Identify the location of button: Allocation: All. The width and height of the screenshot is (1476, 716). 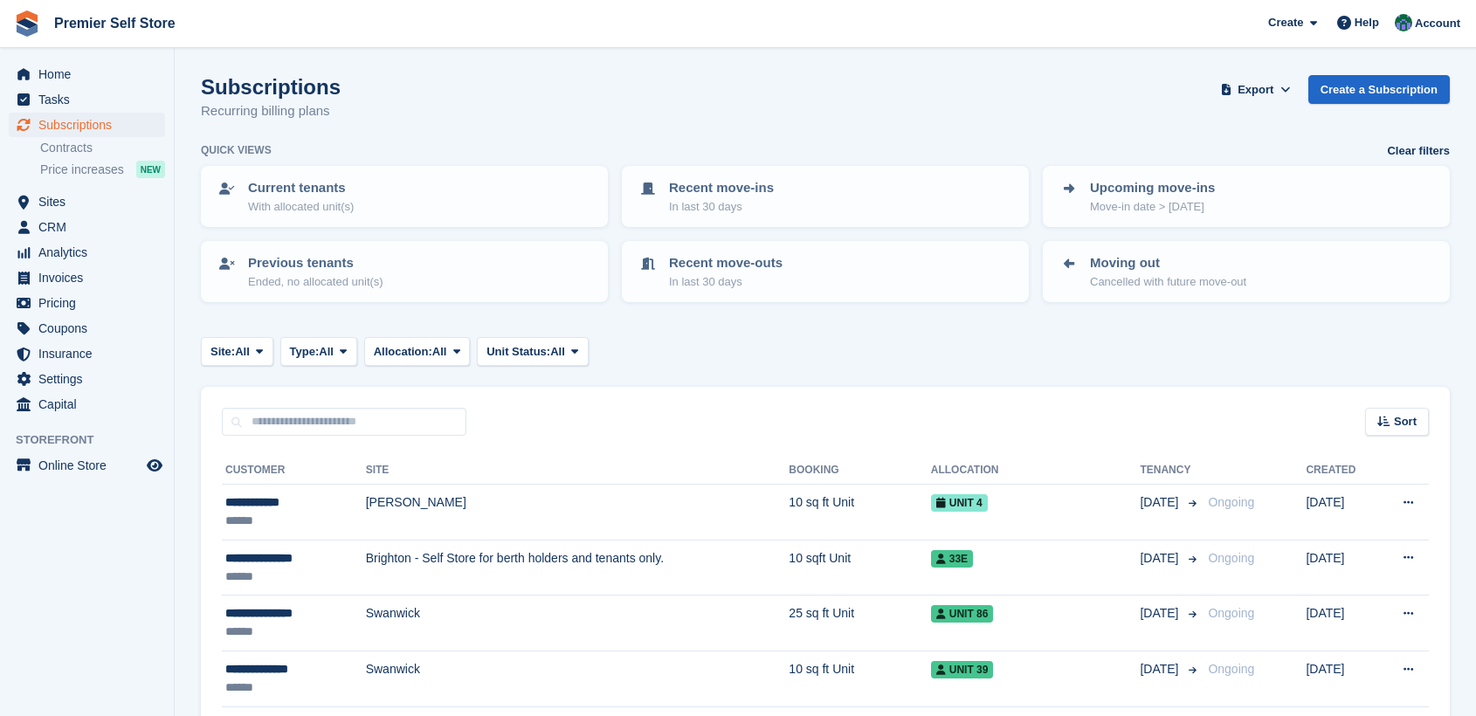
(418, 351).